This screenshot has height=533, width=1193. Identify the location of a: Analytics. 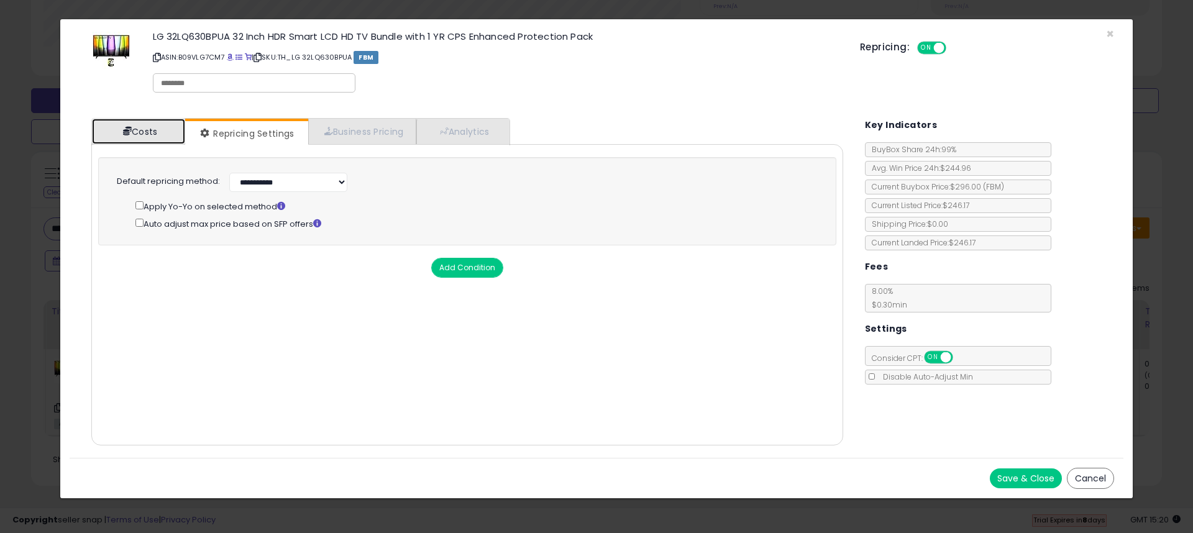
(462, 131).